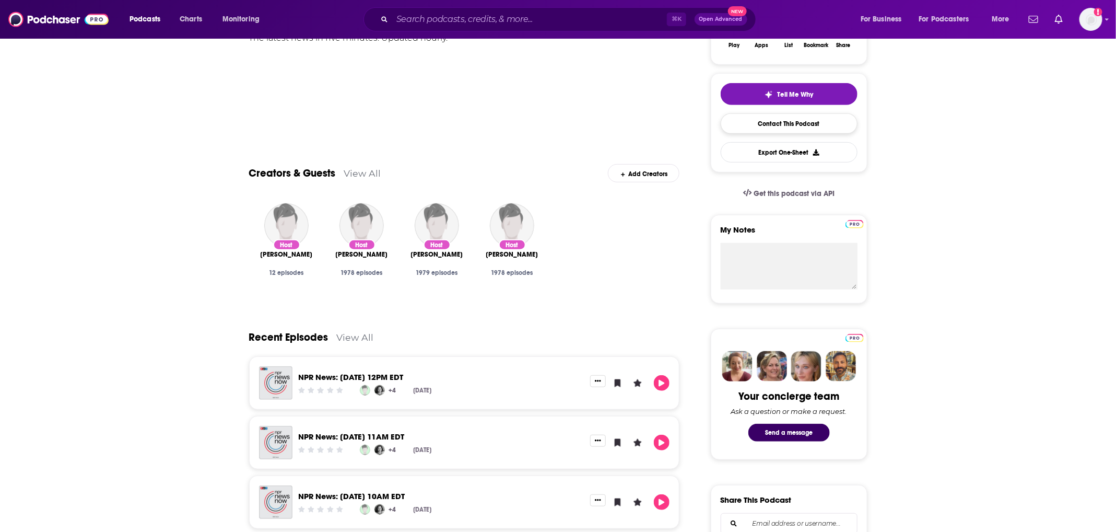  Describe the element at coordinates (191, 19) in the screenshot. I see `span: Charts` at that location.